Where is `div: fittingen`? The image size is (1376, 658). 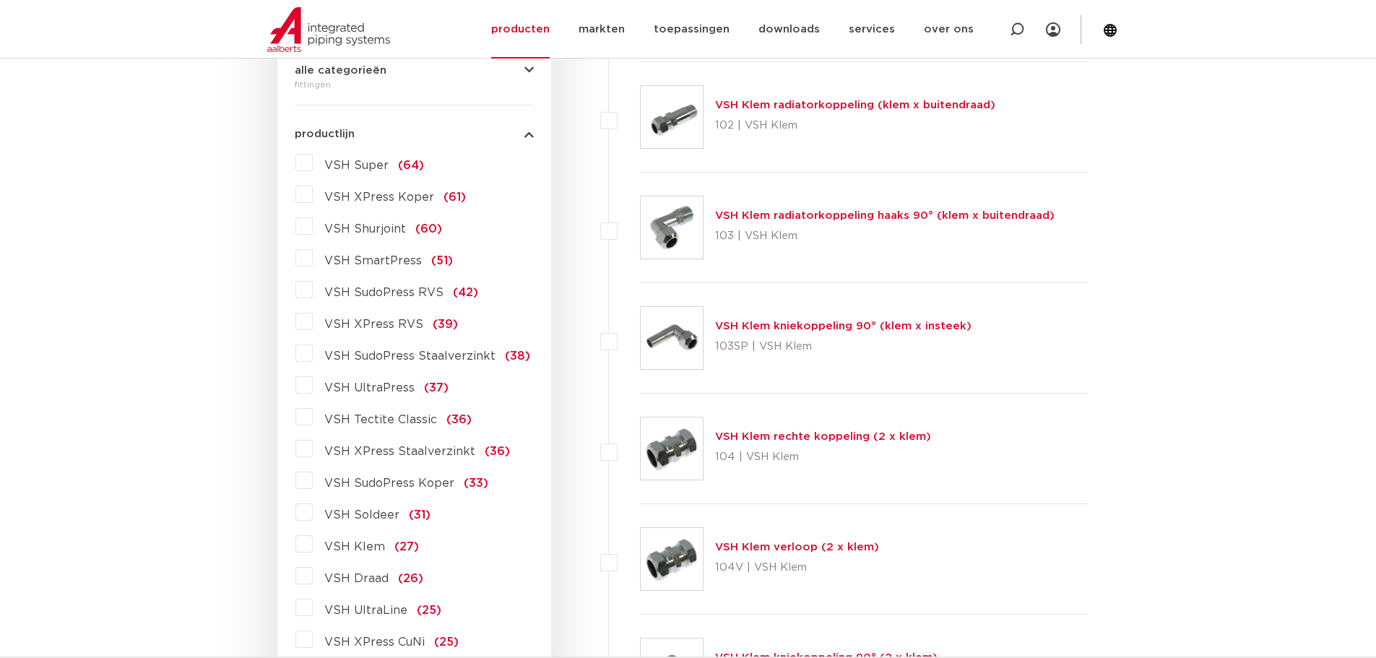 div: fittingen is located at coordinates (414, 85).